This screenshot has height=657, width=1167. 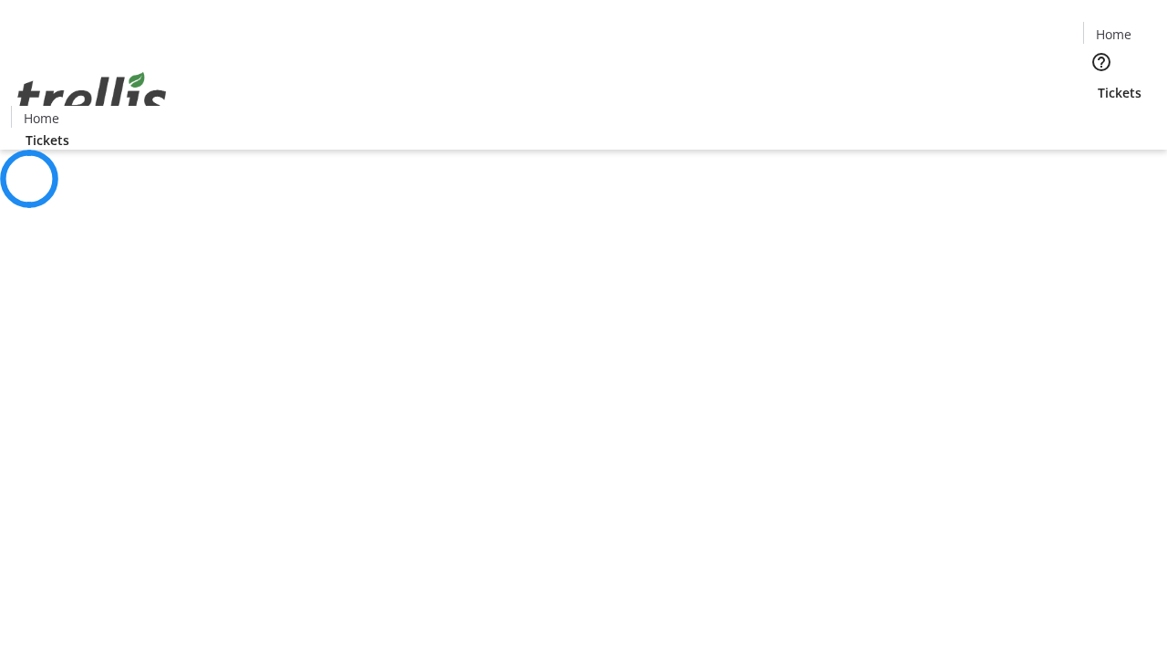 I want to click on img: Orient E2E Organization fhlrt2G9Lx's Logo, so click(x=92, y=98).